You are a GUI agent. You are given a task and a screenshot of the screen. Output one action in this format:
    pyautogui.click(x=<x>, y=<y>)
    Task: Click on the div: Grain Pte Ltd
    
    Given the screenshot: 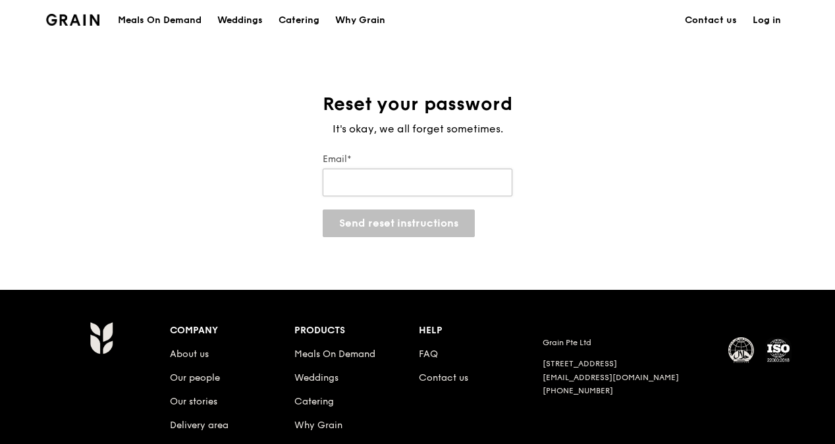 What is the action you would take?
    pyautogui.click(x=628, y=343)
    